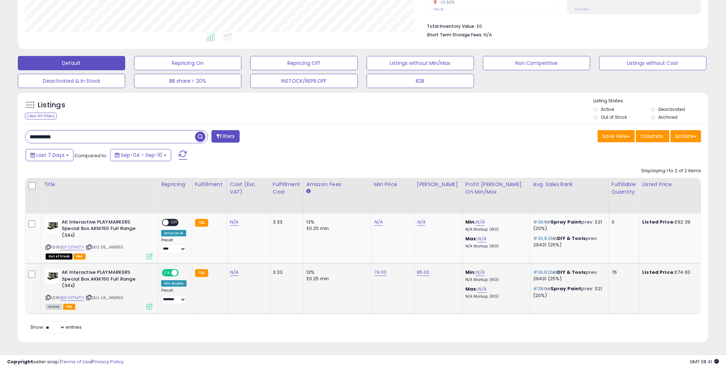 The image size is (726, 369). I want to click on small: Prev: 8, so click(438, 9).